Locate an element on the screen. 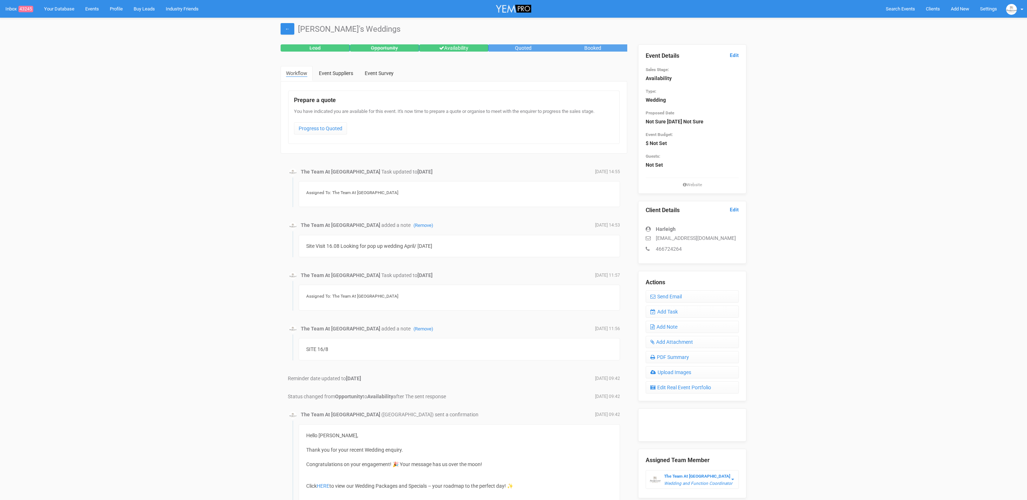 The width and height of the screenshot is (1027, 500). div: You have indicated you are available for this event. It's now time to prepare a quote or organise... is located at coordinates (454, 123).